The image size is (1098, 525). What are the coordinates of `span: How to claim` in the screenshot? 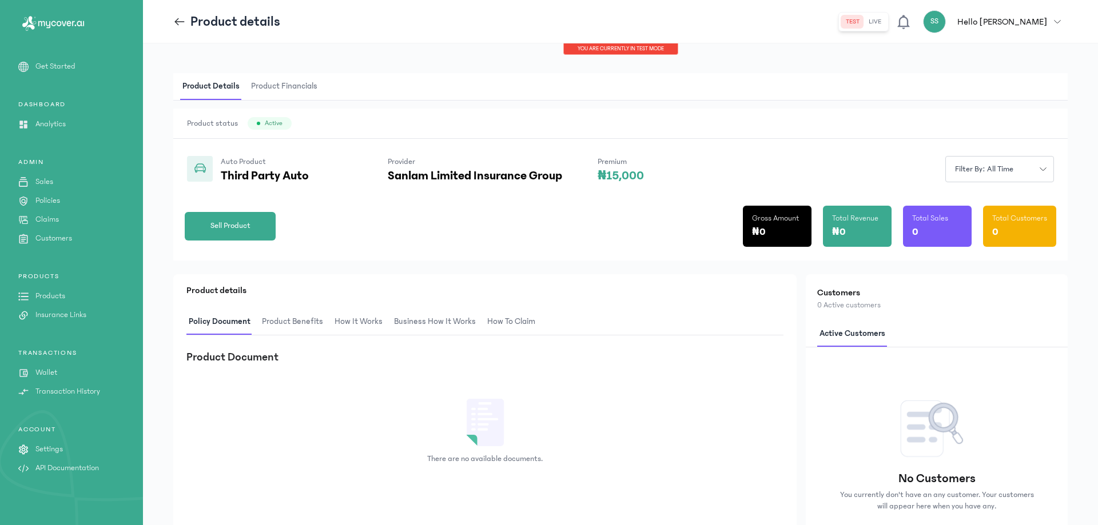 It's located at (511, 322).